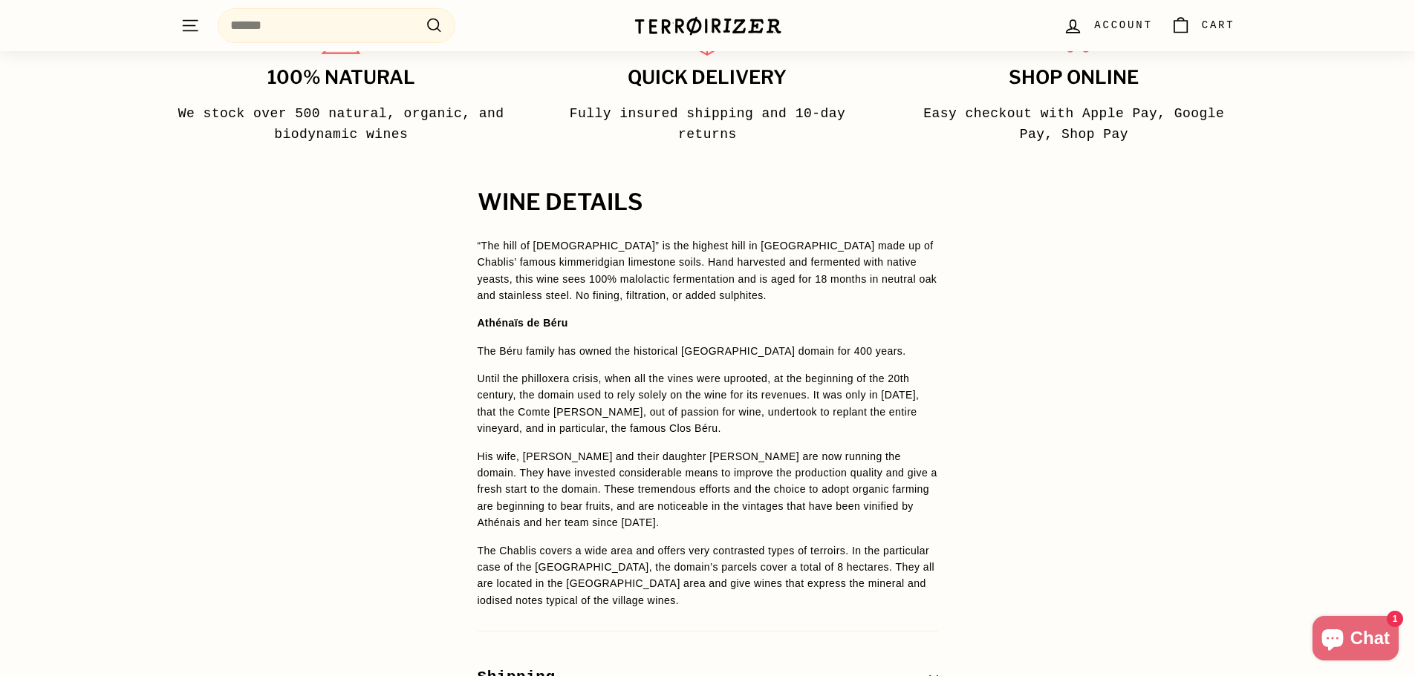 This screenshot has width=1415, height=676. What do you see at coordinates (1073, 78) in the screenshot?
I see `h3: Shop Online` at bounding box center [1073, 78].